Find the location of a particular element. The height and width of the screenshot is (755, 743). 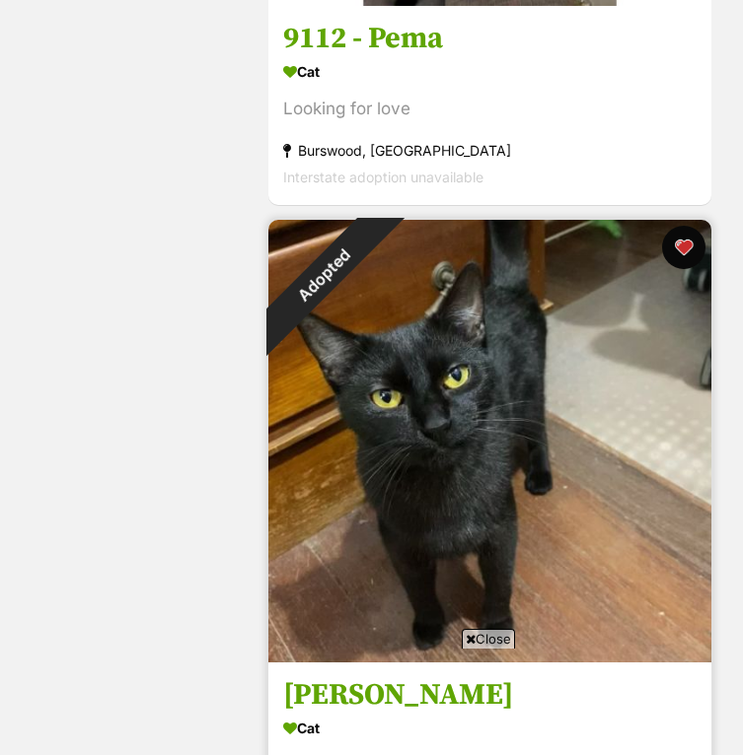

div: Cat is located at coordinates (489, 71).